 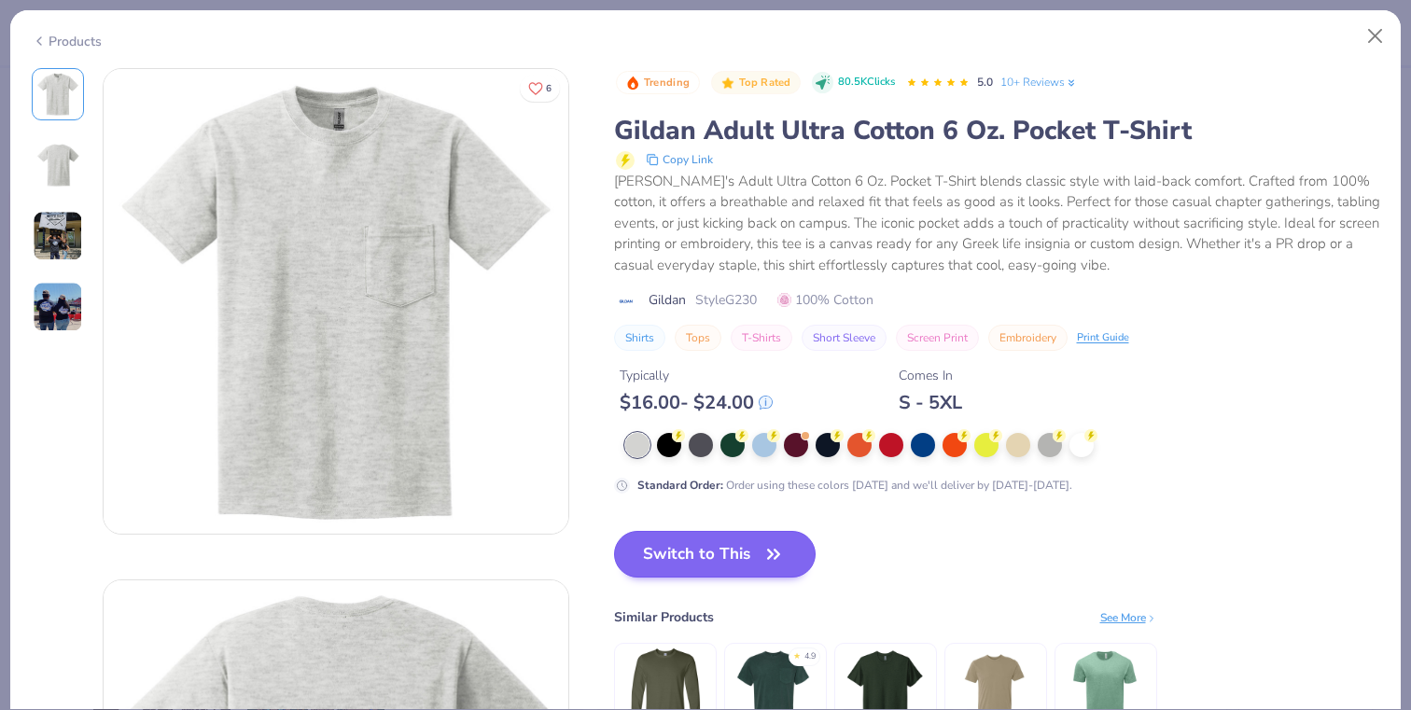 I want to click on span: 80.5K Clicks, so click(x=866, y=82).